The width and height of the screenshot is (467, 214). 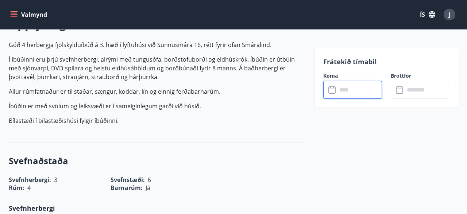 What do you see at coordinates (420, 76) in the screenshot?
I see `label: Brottför` at bounding box center [420, 76].